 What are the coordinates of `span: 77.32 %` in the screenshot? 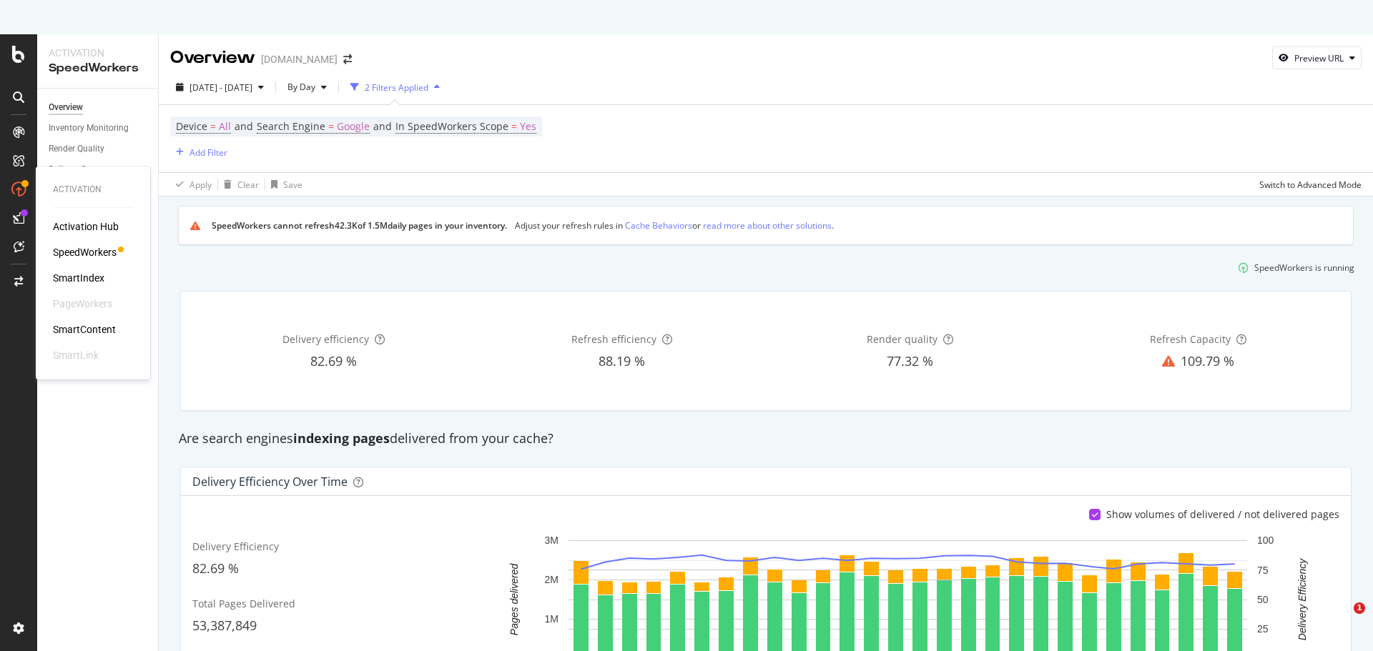 It's located at (909, 361).